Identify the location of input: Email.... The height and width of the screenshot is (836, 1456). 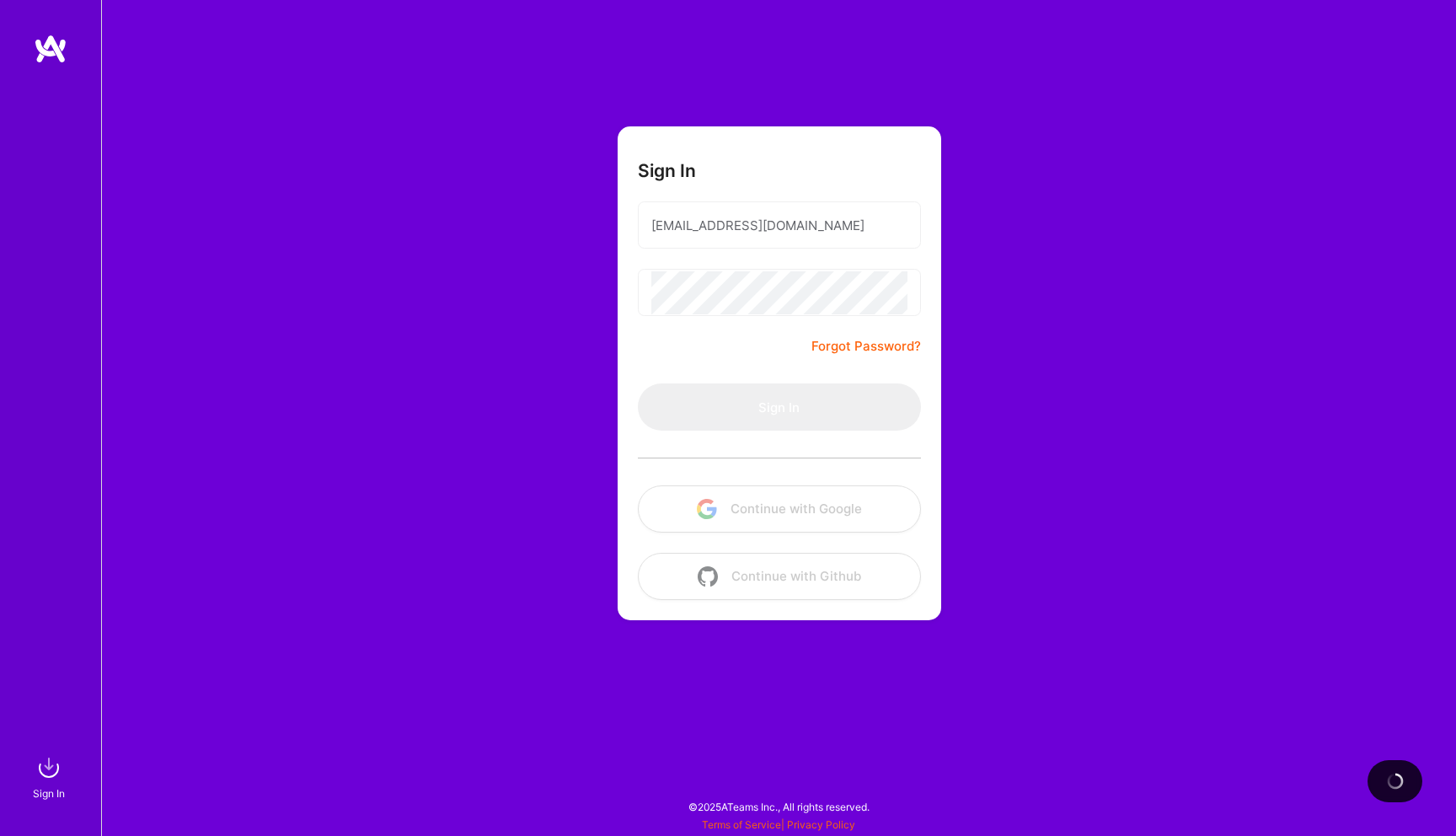
(780, 225).